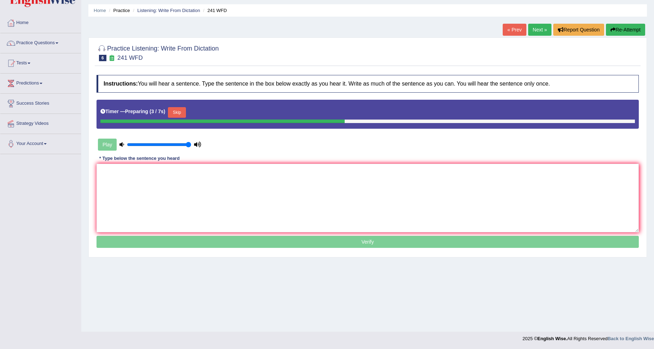  I want to click on span: 6, so click(102, 58).